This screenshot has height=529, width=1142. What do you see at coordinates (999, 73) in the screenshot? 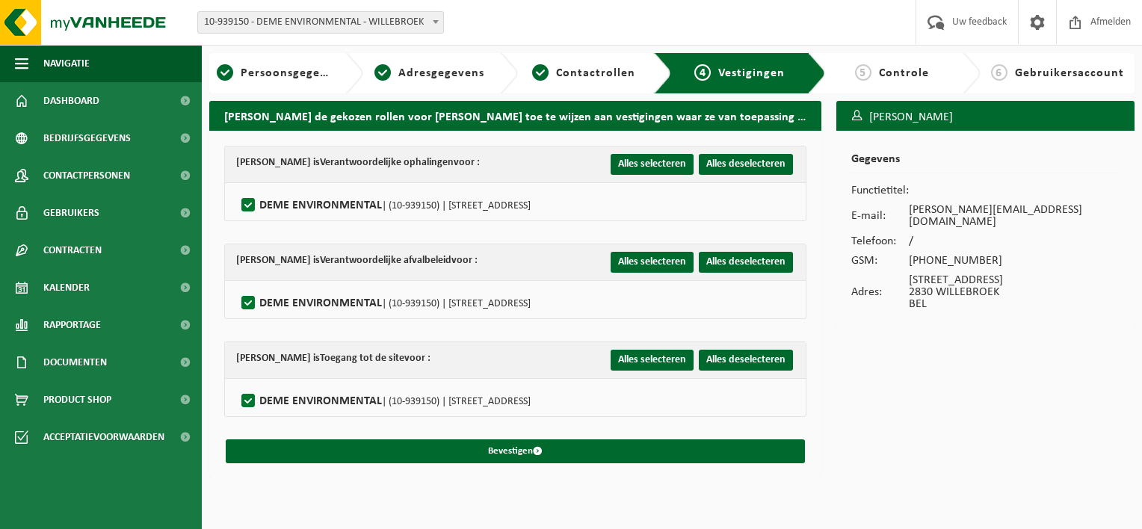
I see `span: 6` at bounding box center [999, 73].